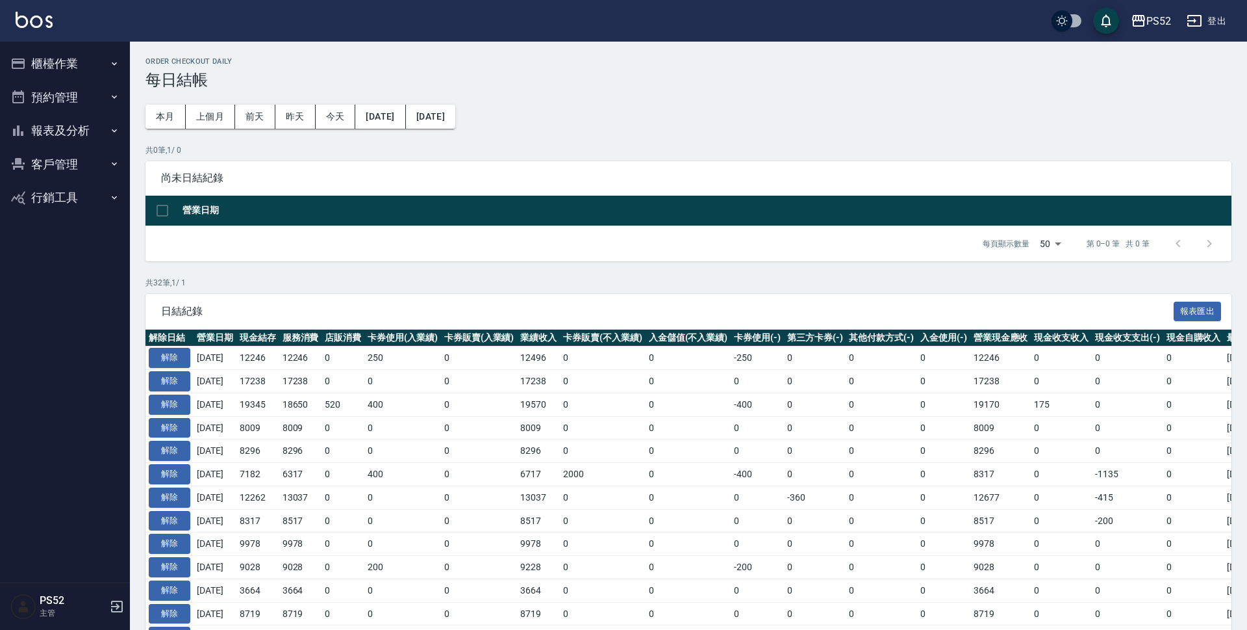 The image size is (1247, 630). What do you see at coordinates (1128, 497) in the screenshot?
I see `td: -415` at bounding box center [1128, 497].